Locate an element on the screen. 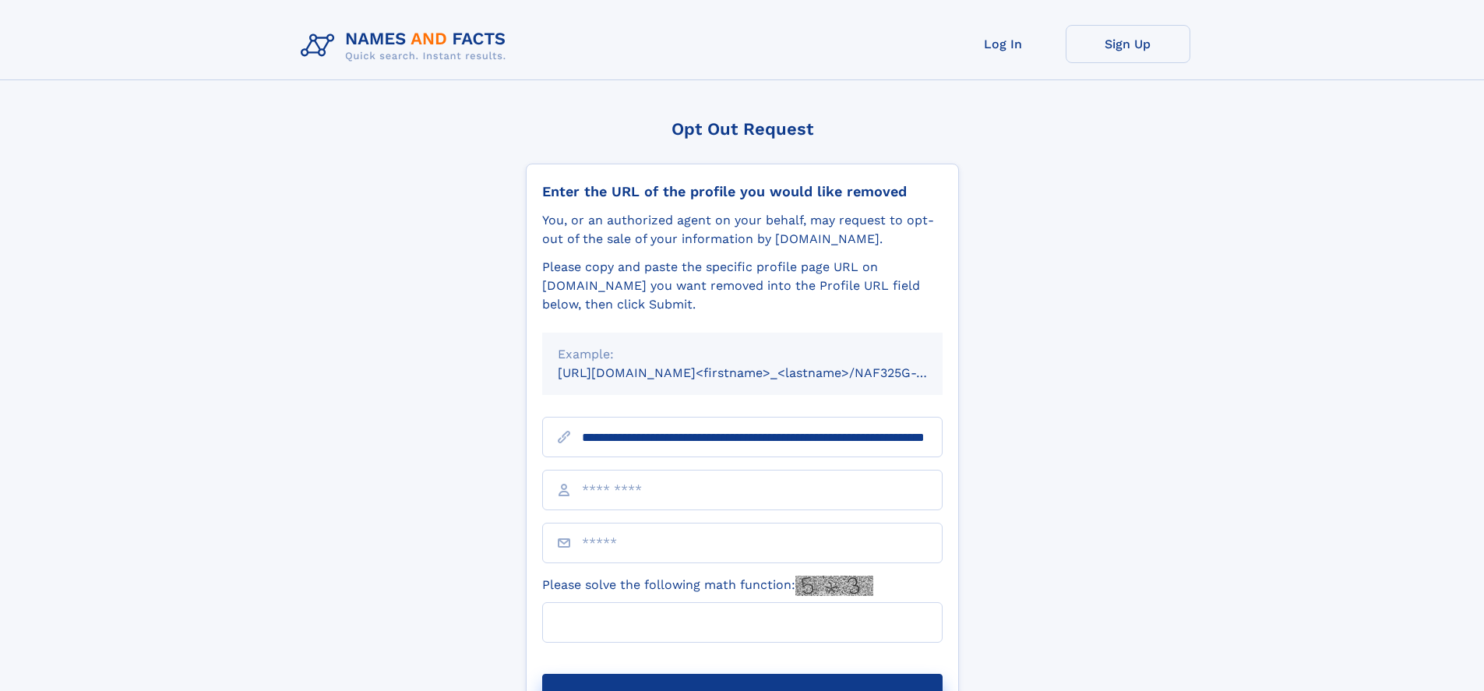  div: Opt Out Request is located at coordinates (742, 129).